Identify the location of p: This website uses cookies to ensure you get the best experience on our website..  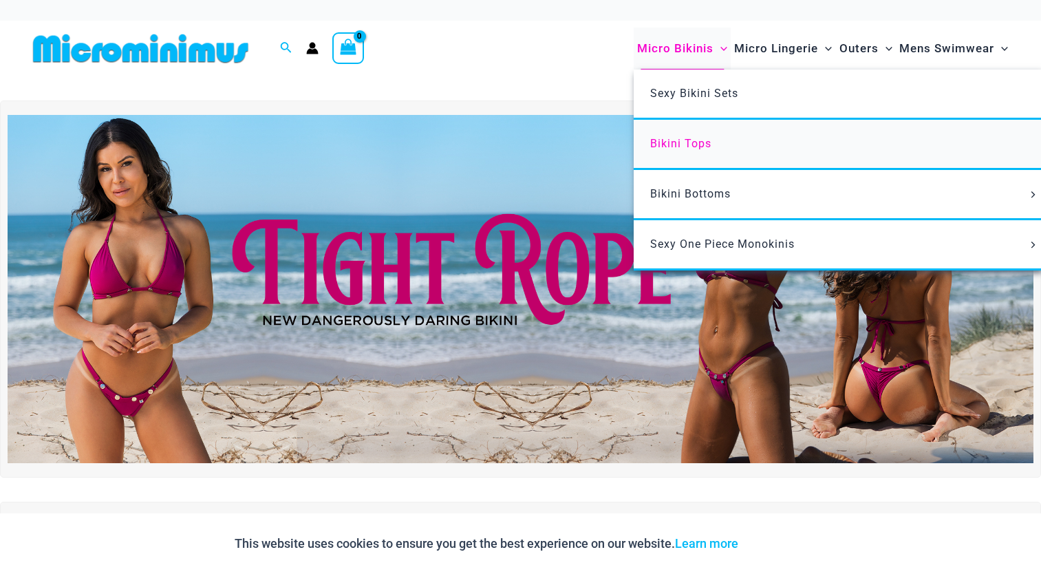
(487, 544).